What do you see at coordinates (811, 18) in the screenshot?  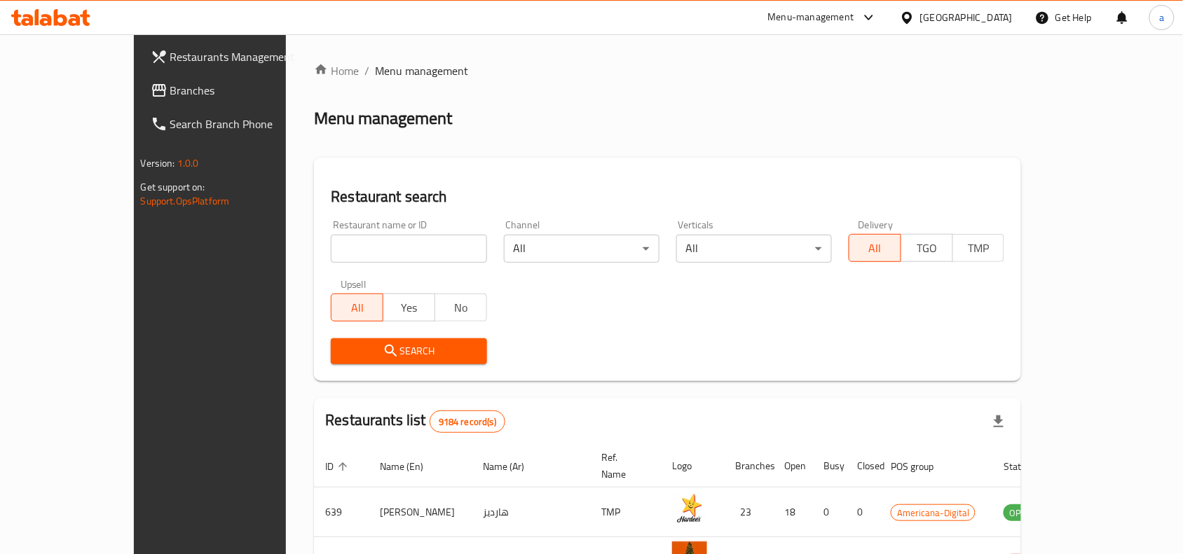 I see `div: Menu-management` at bounding box center [811, 18].